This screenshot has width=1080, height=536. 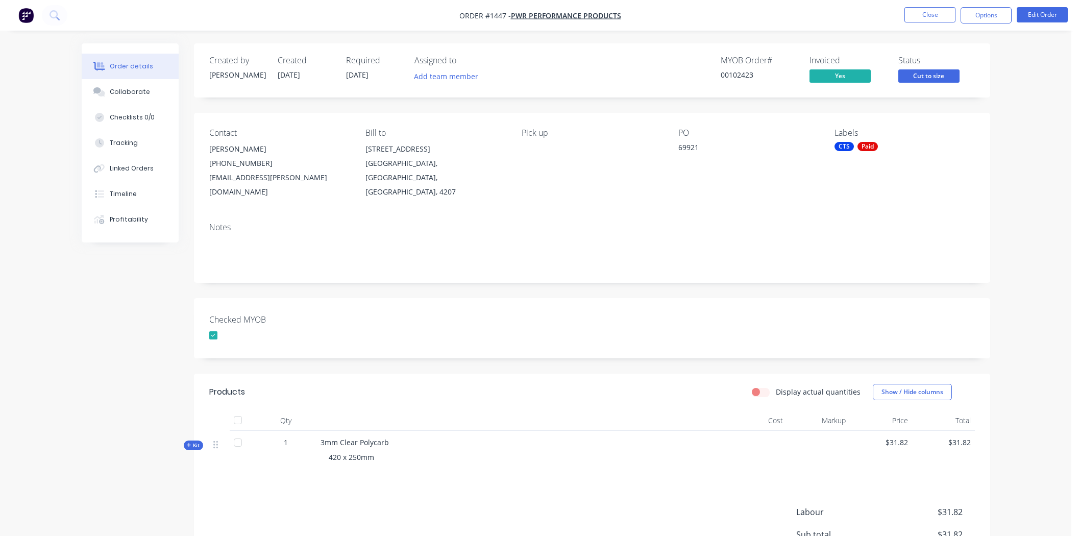 What do you see at coordinates (194, 445) in the screenshot?
I see `div: Kit` at bounding box center [194, 445].